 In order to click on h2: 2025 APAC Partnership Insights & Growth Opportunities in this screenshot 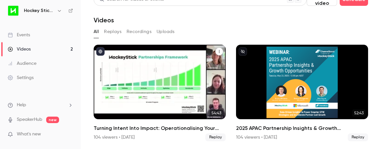, I will do `click(302, 128)`.